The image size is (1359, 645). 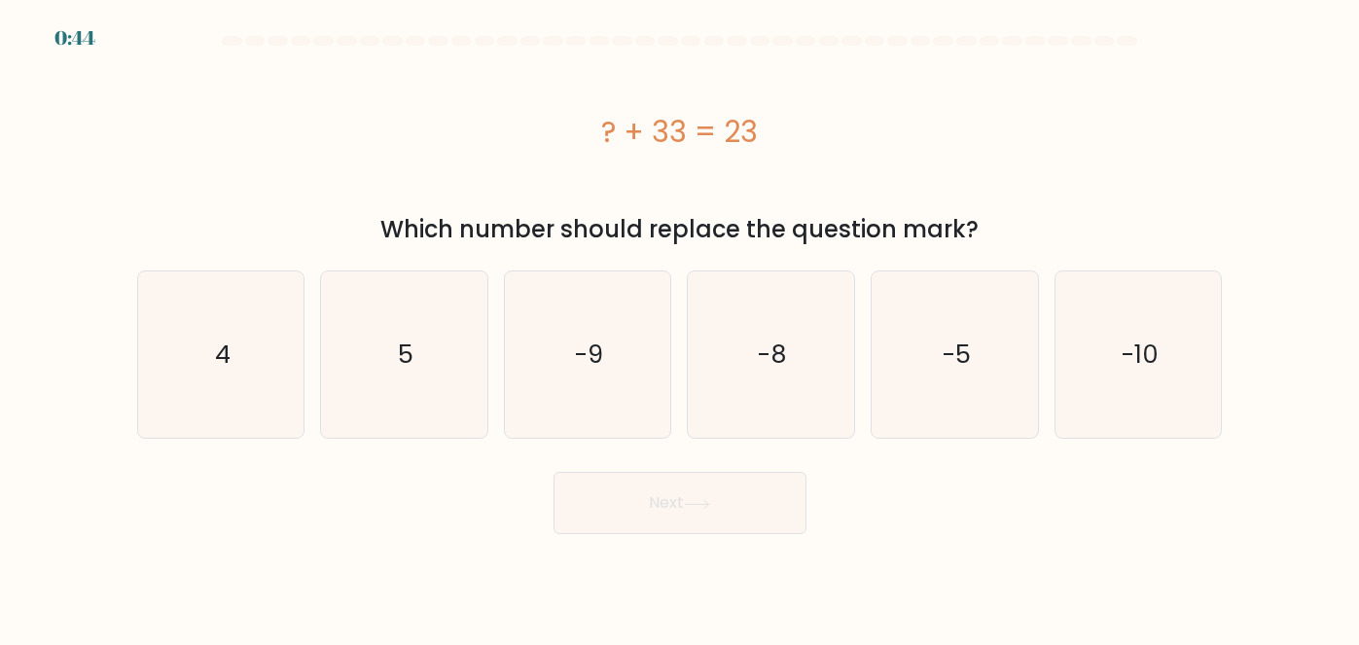 I want to click on div: Which number should replace the question mark?, so click(x=680, y=230).